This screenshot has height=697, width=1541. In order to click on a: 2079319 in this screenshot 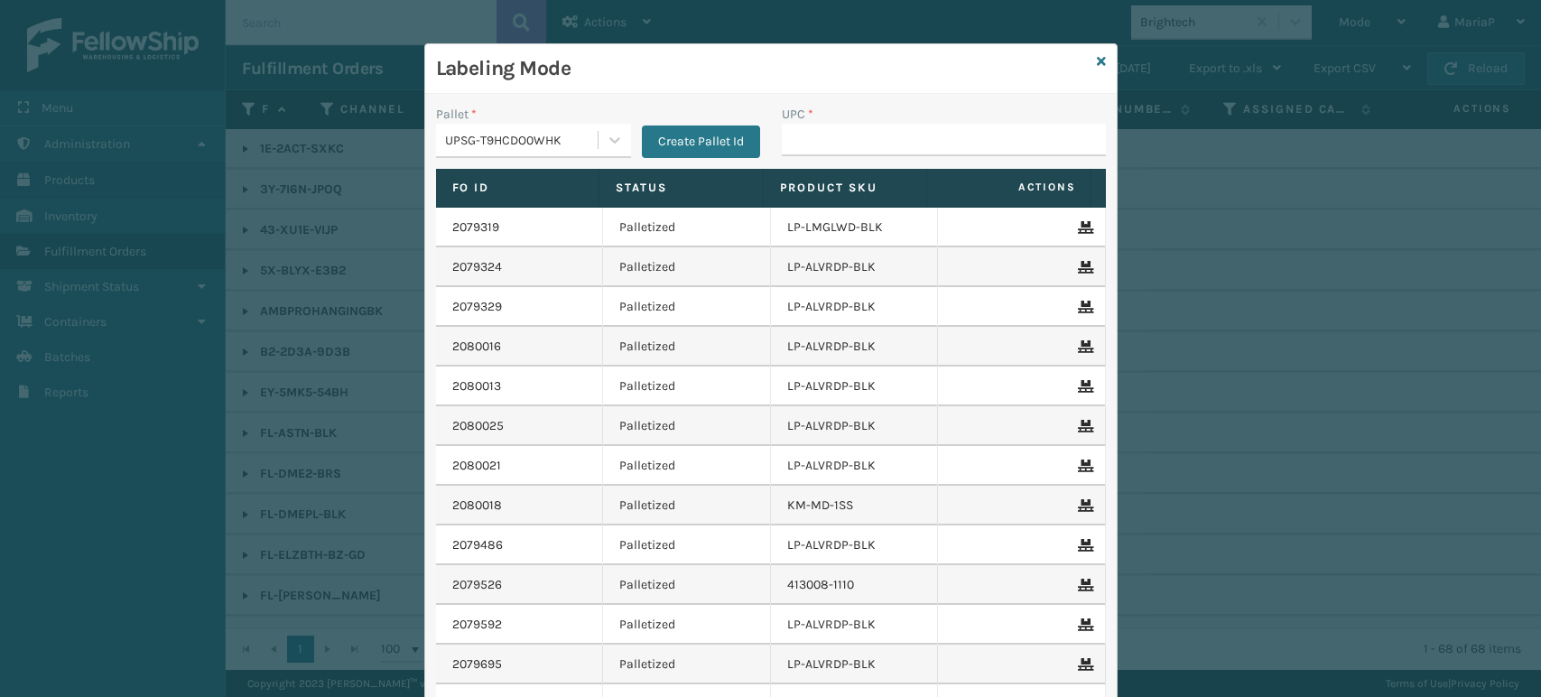, I will do `click(476, 228)`.